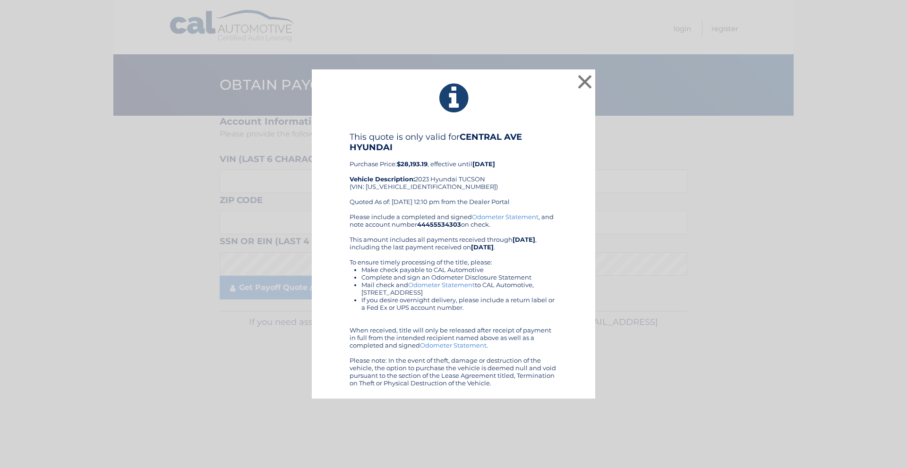 The height and width of the screenshot is (468, 907). What do you see at coordinates (436, 142) in the screenshot?
I see `b: CENTRAL AVE HYUNDAI` at bounding box center [436, 142].